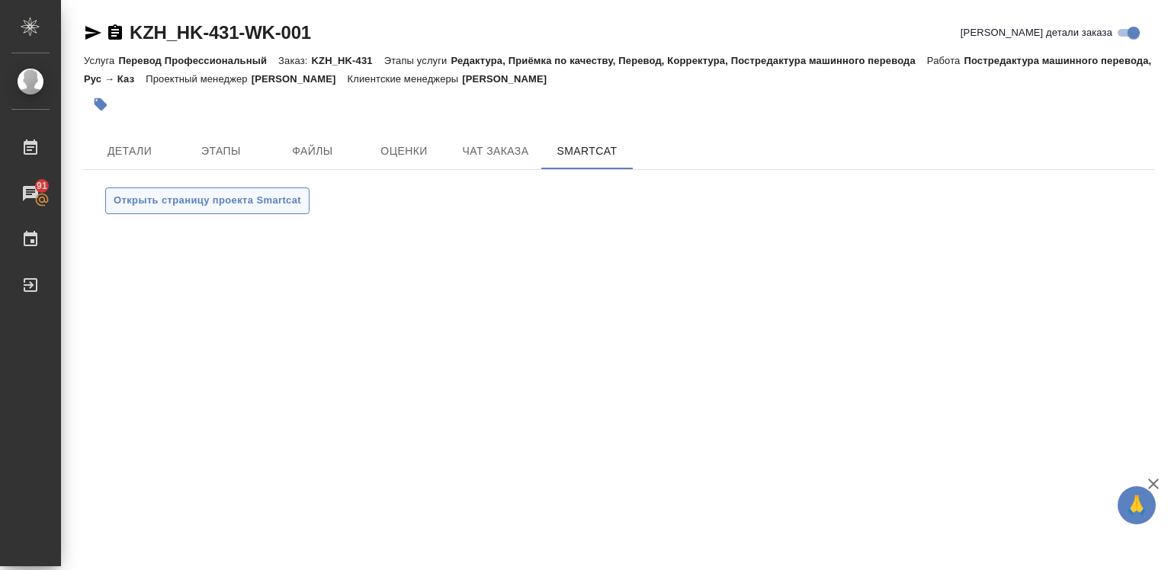 The image size is (1171, 570). Describe the element at coordinates (207, 201) in the screenshot. I see `button: Открыть страницу проекта Smartcat` at that location.